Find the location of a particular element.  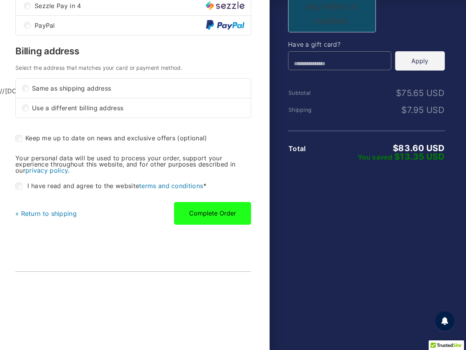

img: Sezzle Pay in 4 is located at coordinates (225, 5).